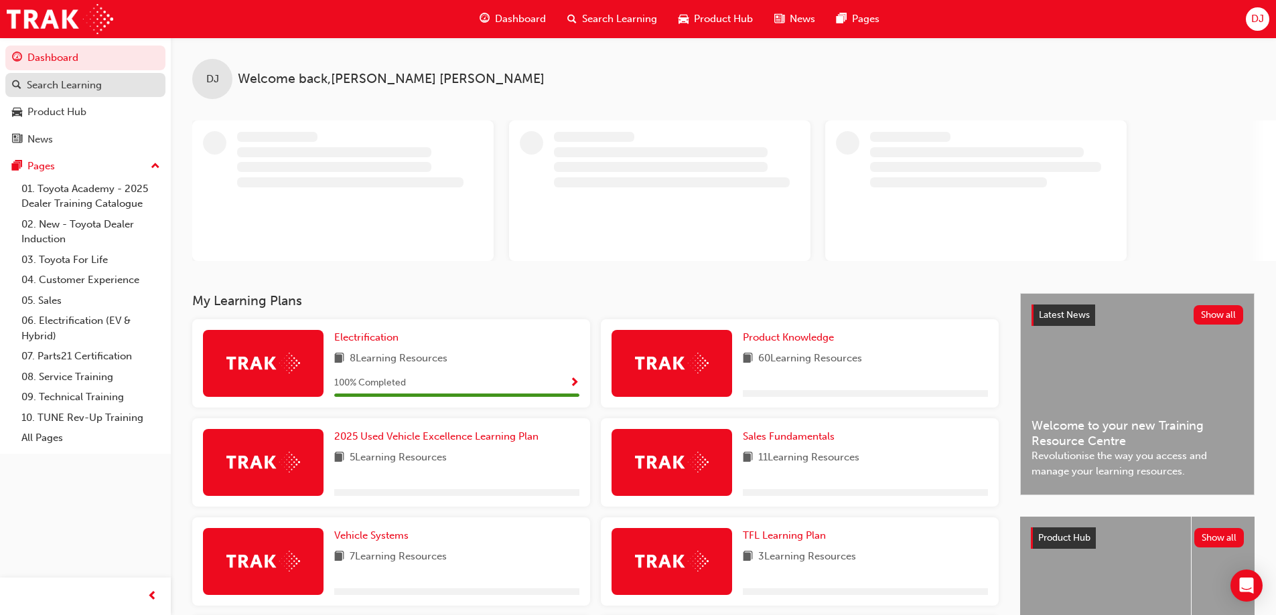 The width and height of the screenshot is (1276, 615). I want to click on span: 7 Learning Resources, so click(398, 557).